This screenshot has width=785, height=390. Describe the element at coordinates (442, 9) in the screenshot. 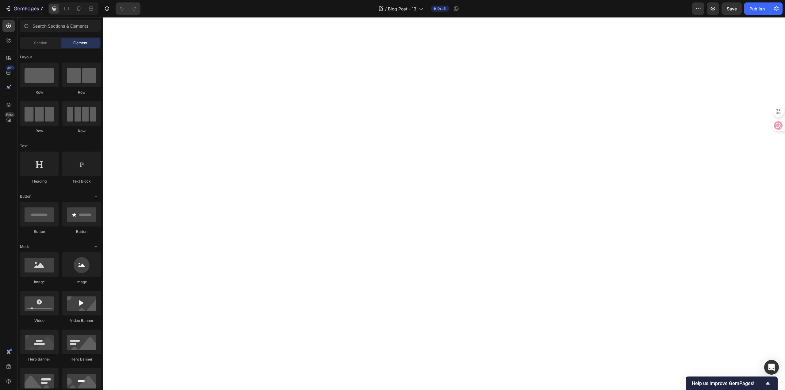

I see `span: Draft` at that location.